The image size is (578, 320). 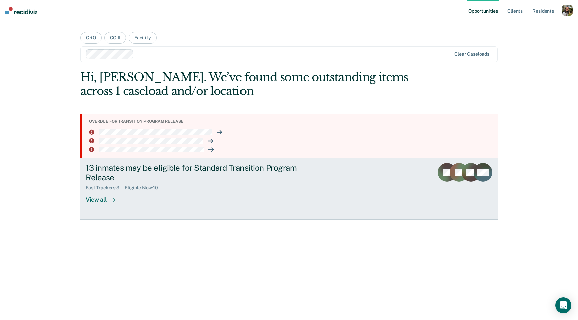 What do you see at coordinates (289, 189) in the screenshot?
I see `a: 13 inmates may be eligible for Standard Transition Program ReleaseFast Trackers:3Eligible Now:10V...` at bounding box center [289, 189].